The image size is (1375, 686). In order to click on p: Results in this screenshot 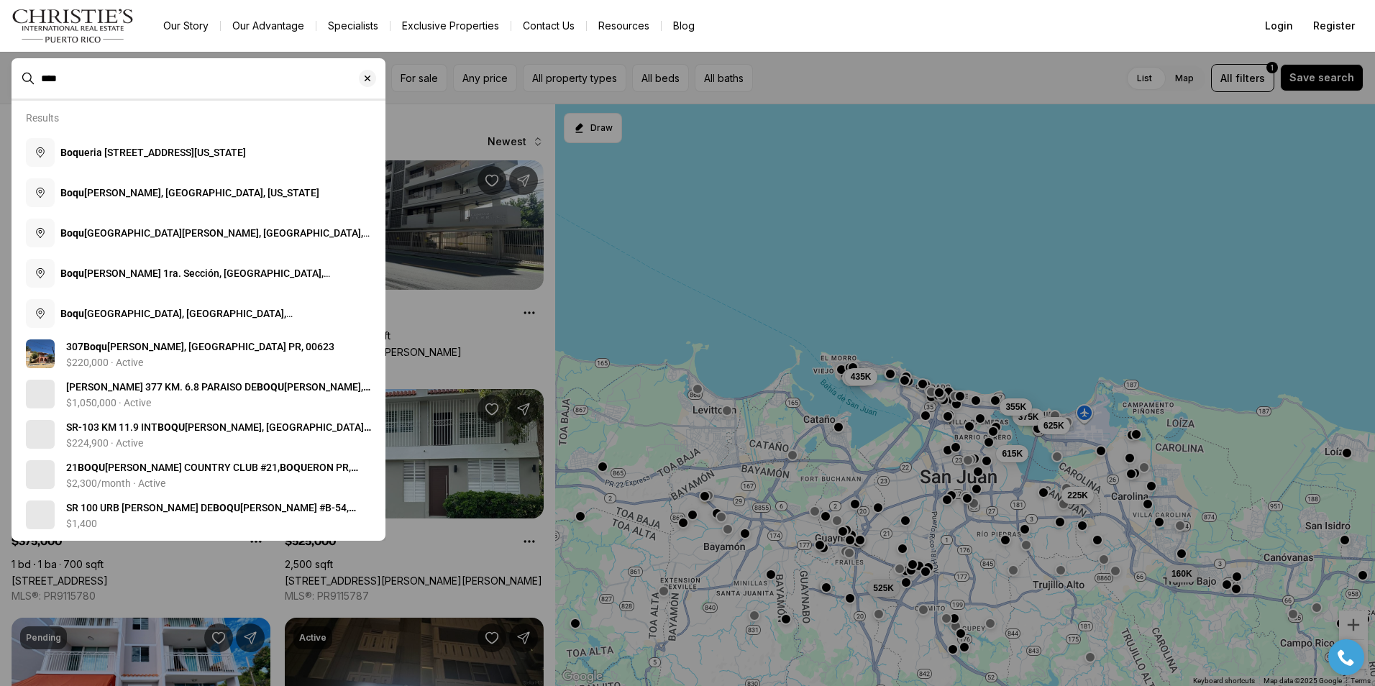, I will do `click(42, 118)`.